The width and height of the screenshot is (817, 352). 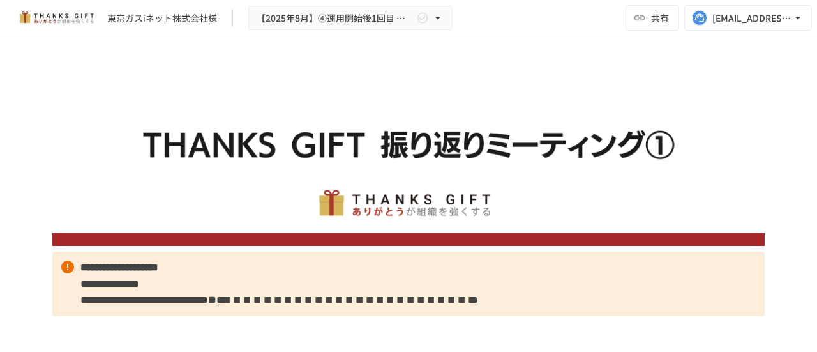 What do you see at coordinates (162, 18) in the screenshot?
I see `div: 東京ガスiネット株式会社様` at bounding box center [162, 18].